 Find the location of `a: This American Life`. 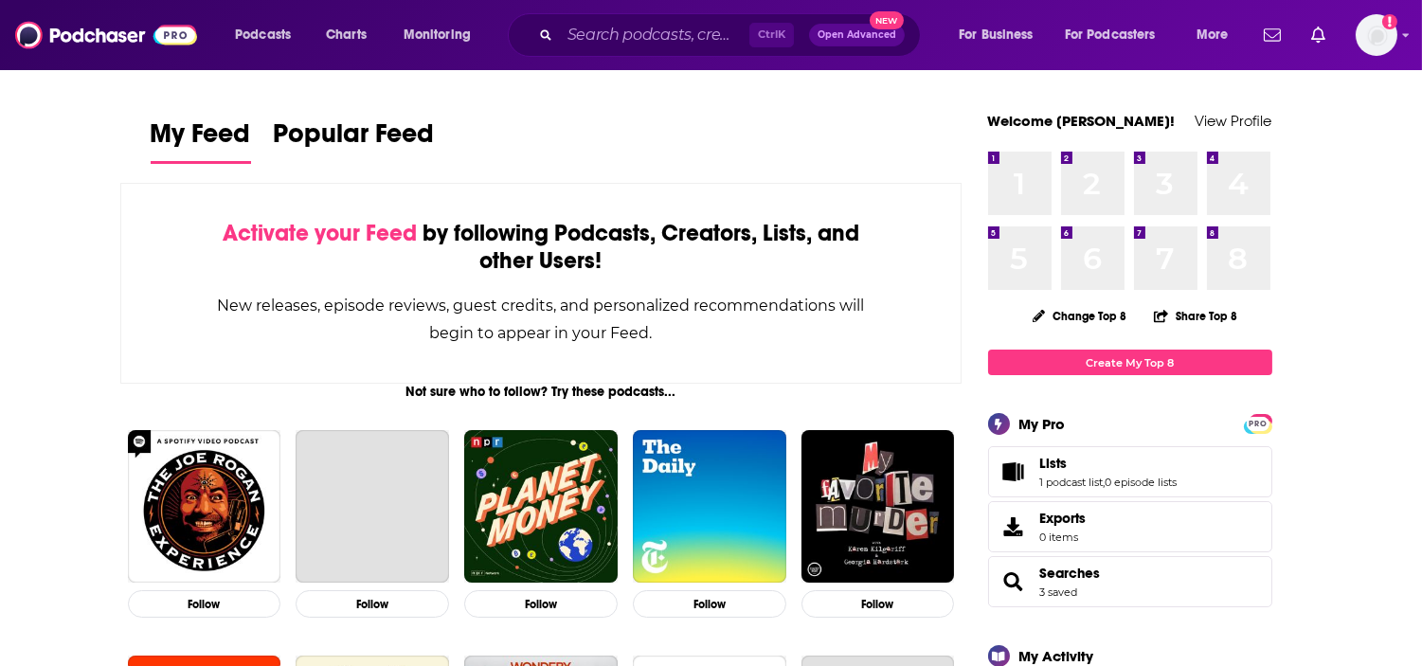

a: This American Life is located at coordinates (372, 507).